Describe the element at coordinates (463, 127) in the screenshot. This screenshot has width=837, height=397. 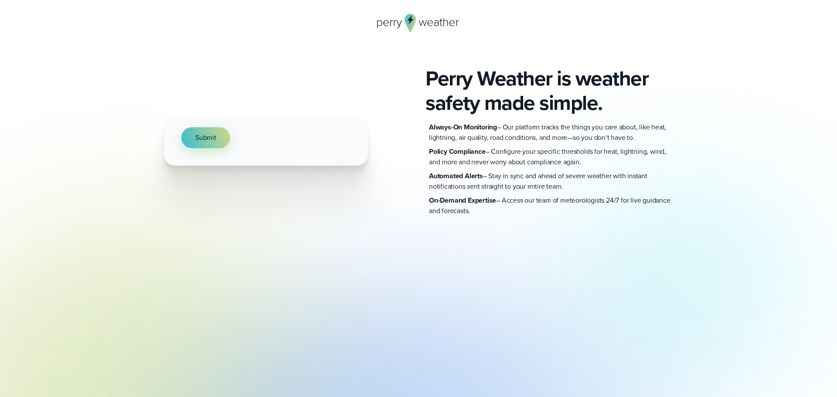
I see `strong: Always-On Monitoring` at that location.